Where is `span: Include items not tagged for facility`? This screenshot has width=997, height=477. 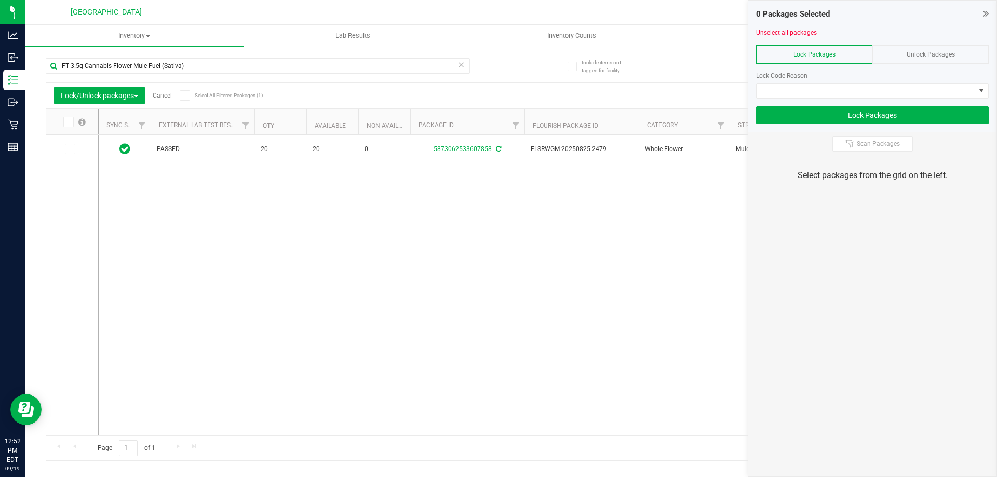 span: Include items not tagged for facility is located at coordinates (608, 66).